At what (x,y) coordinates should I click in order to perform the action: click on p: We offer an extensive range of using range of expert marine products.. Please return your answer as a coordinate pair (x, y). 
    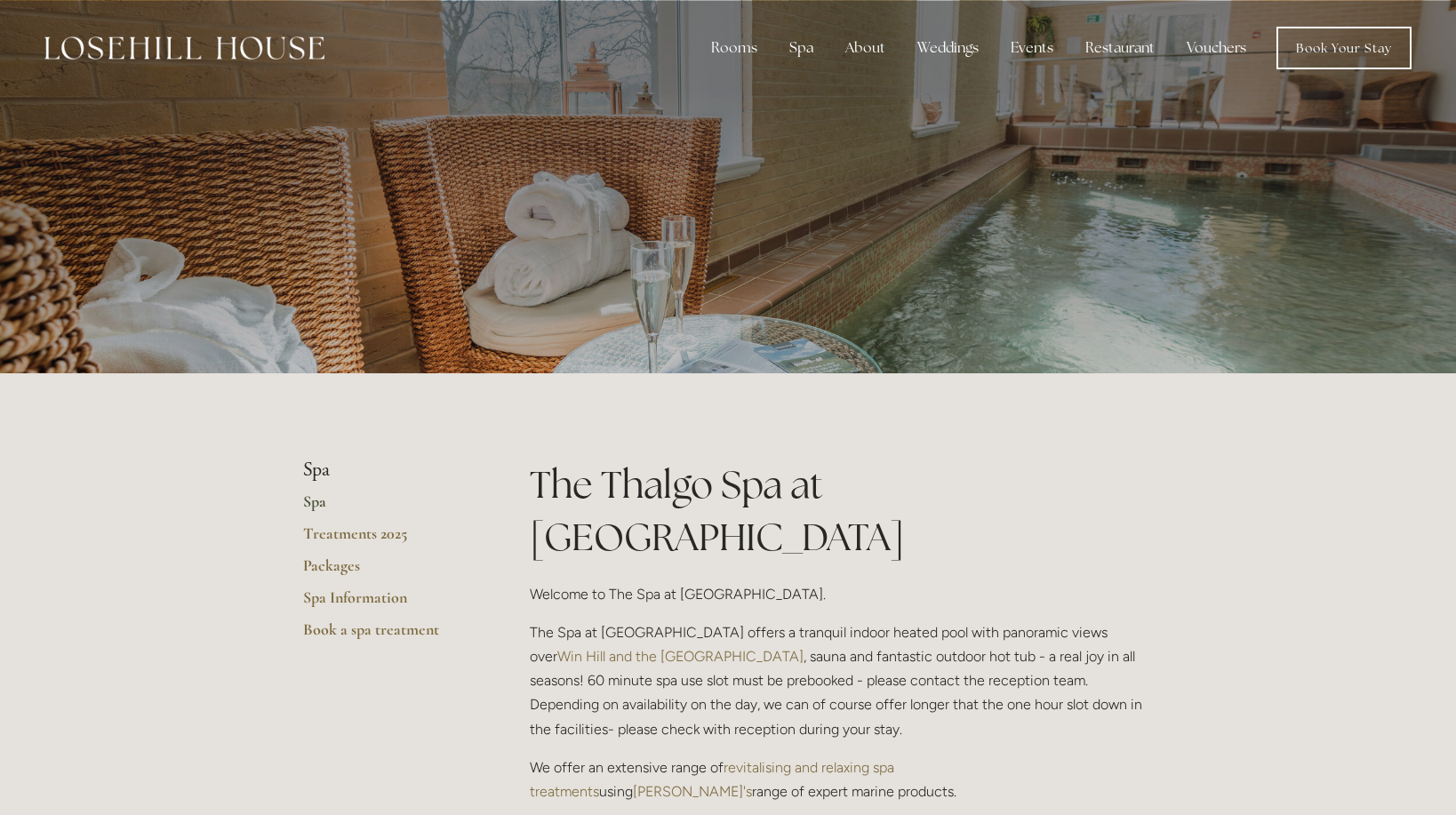
    Looking at the image, I should click on (841, 780).